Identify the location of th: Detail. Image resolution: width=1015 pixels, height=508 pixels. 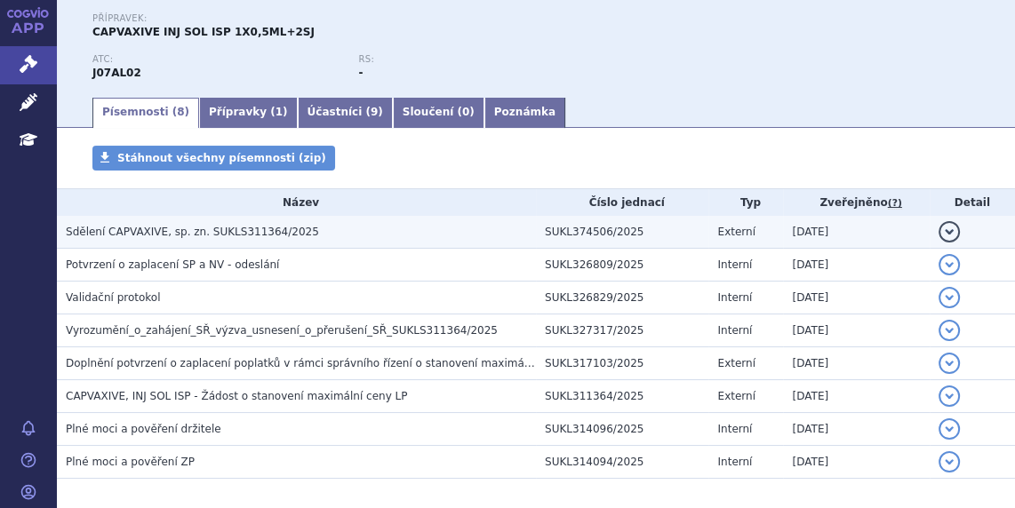
(972, 203).